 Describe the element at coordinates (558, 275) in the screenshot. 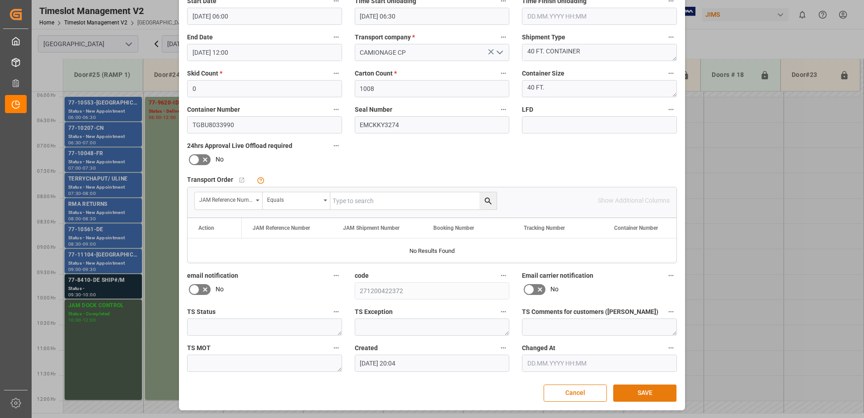

I see `span: Email carrier notification` at that location.